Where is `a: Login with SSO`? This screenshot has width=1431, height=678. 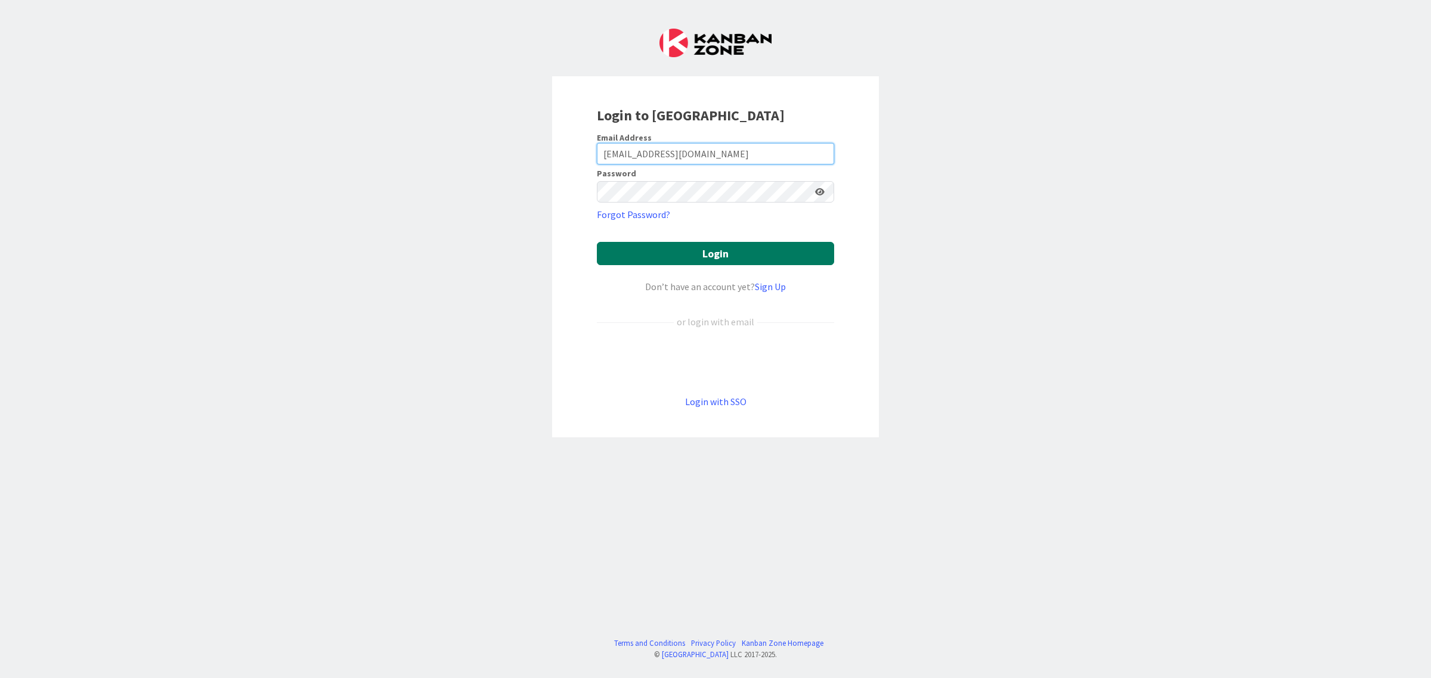 a: Login with SSO is located at coordinates (715, 402).